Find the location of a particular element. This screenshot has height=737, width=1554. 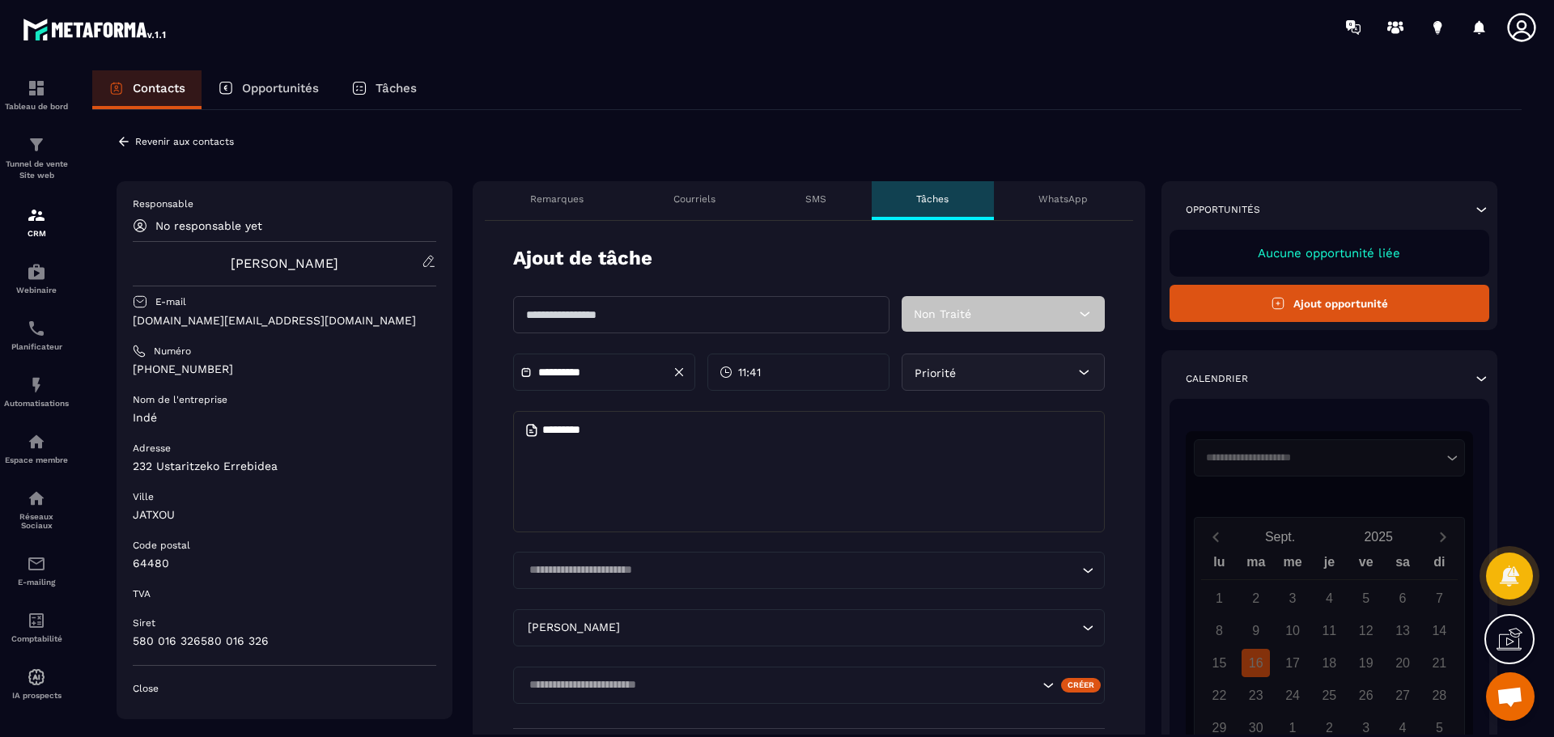

a: formationformationCRM is located at coordinates (36, 222).